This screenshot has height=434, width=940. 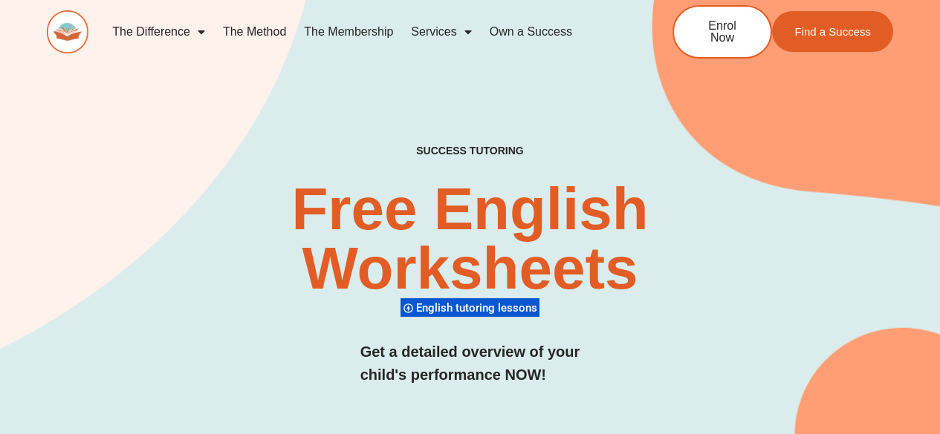 I want to click on span: Find a Success, so click(x=832, y=31).